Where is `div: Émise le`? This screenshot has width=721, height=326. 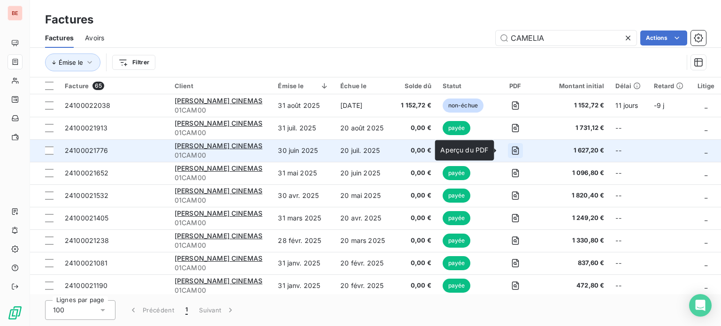
div: Émise le is located at coordinates (303, 86).